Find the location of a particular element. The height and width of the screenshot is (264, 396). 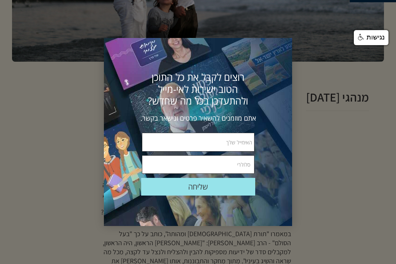

a: נגישות is located at coordinates (371, 38).